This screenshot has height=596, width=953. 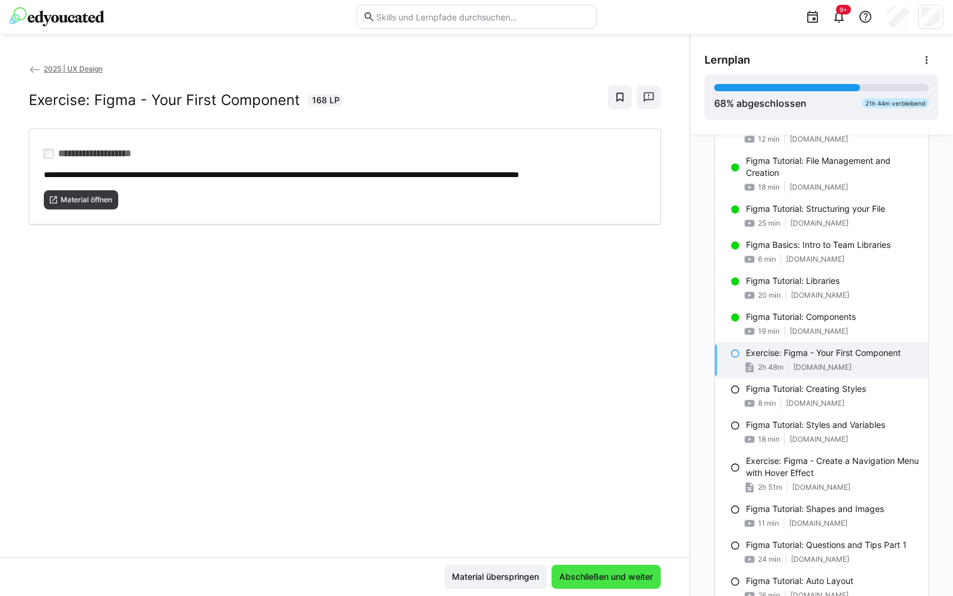 I want to click on p: Exercise: Figma - Create a Navigation Menu with Hover Effect, so click(x=833, y=467).